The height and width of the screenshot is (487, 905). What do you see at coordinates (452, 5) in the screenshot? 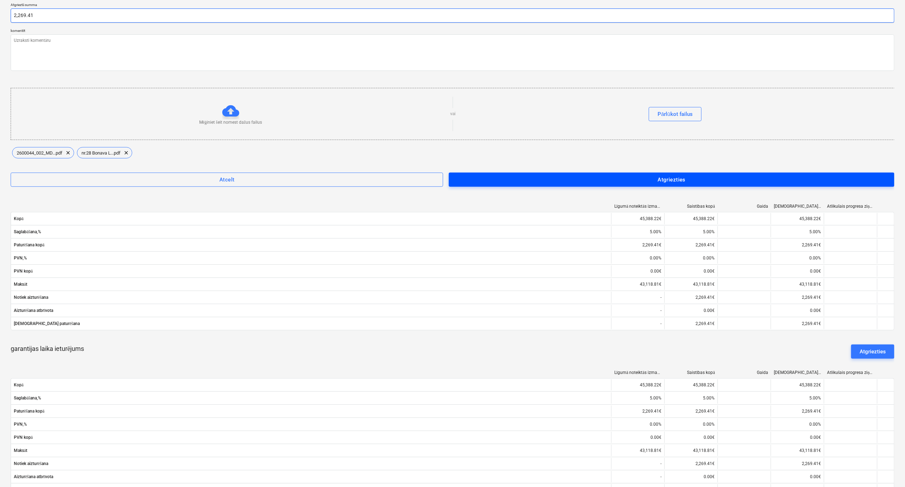
I see `p: Atgrieztā summa` at bounding box center [452, 5].